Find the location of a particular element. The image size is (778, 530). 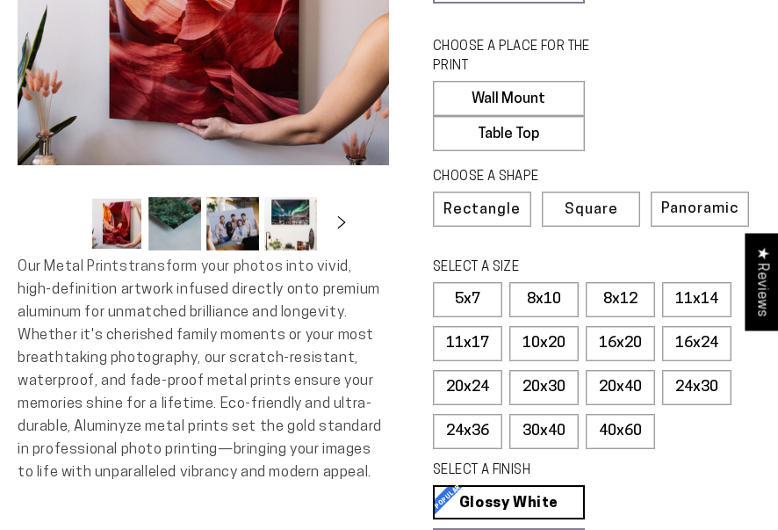

label: 5x7 is located at coordinates (467, 299).